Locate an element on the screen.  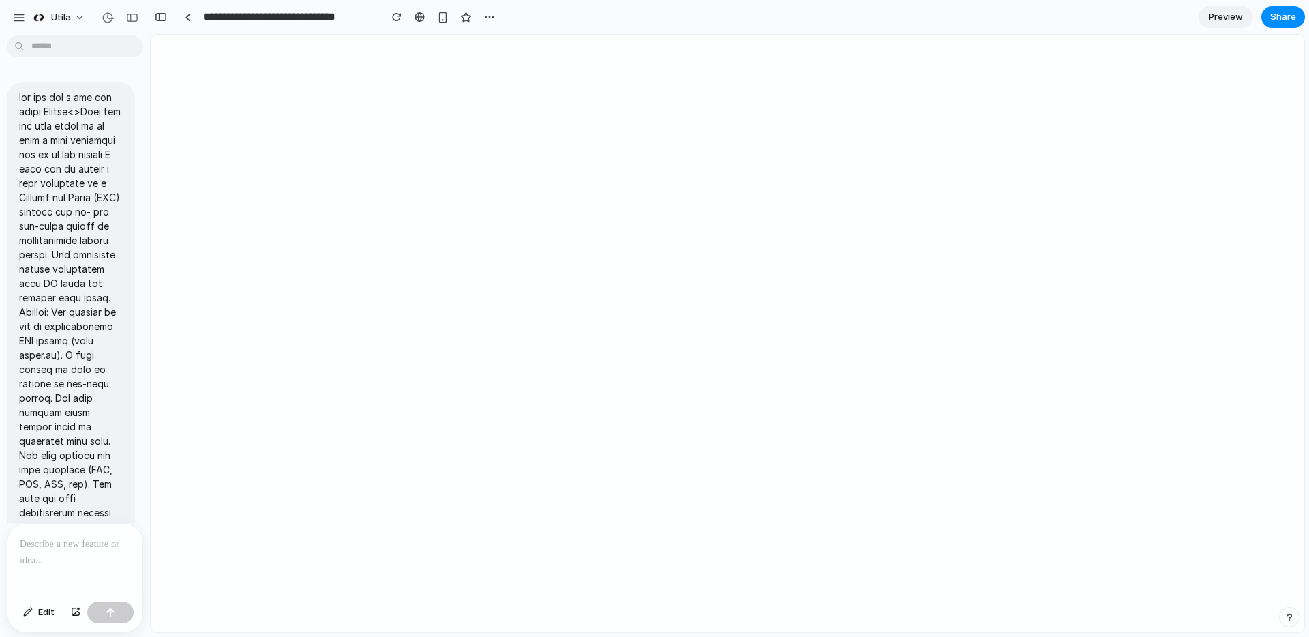
span: Utila is located at coordinates (61, 18).